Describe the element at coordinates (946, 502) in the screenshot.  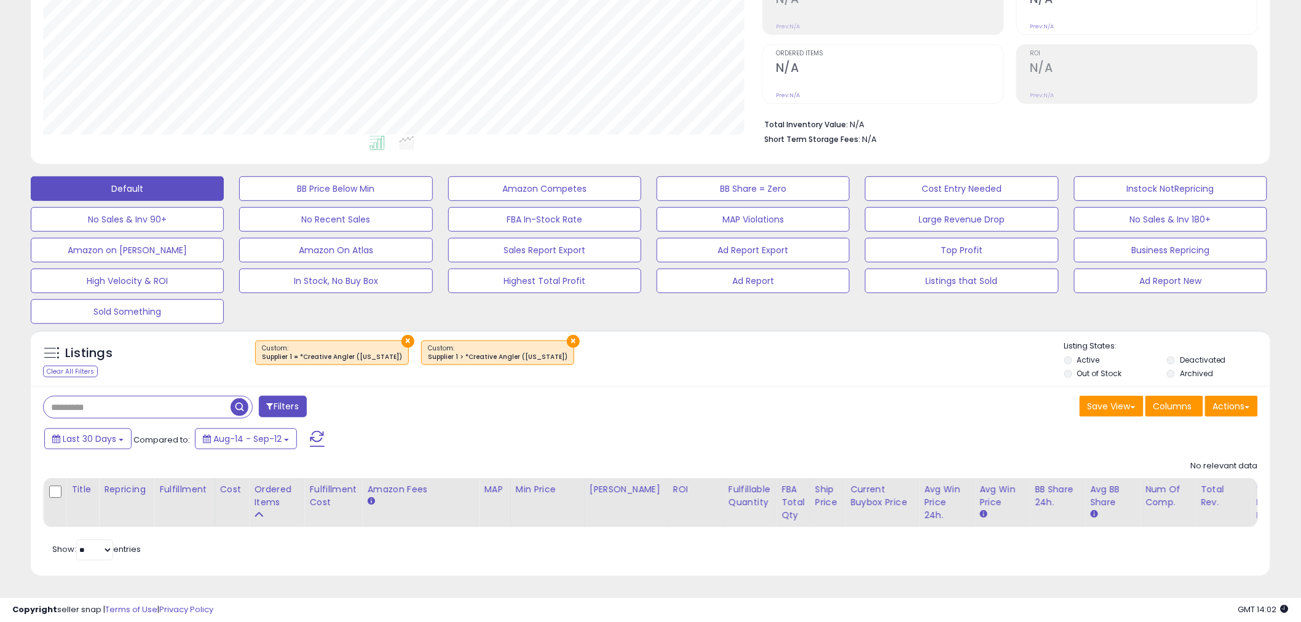
I see `div: Avg Win Price 24h.` at that location.